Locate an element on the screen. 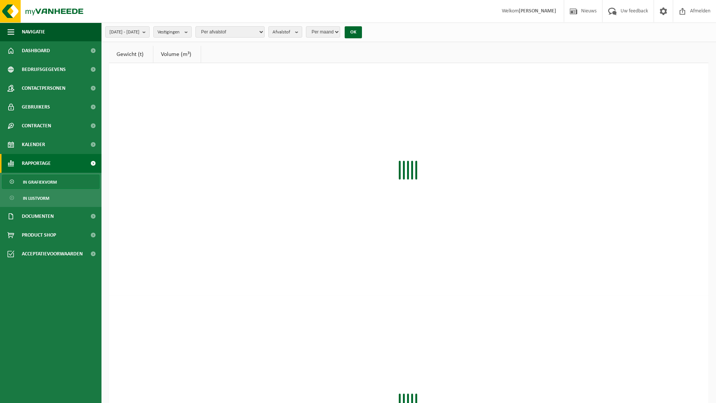  span: Bedrijfsgegevens is located at coordinates (44, 70).